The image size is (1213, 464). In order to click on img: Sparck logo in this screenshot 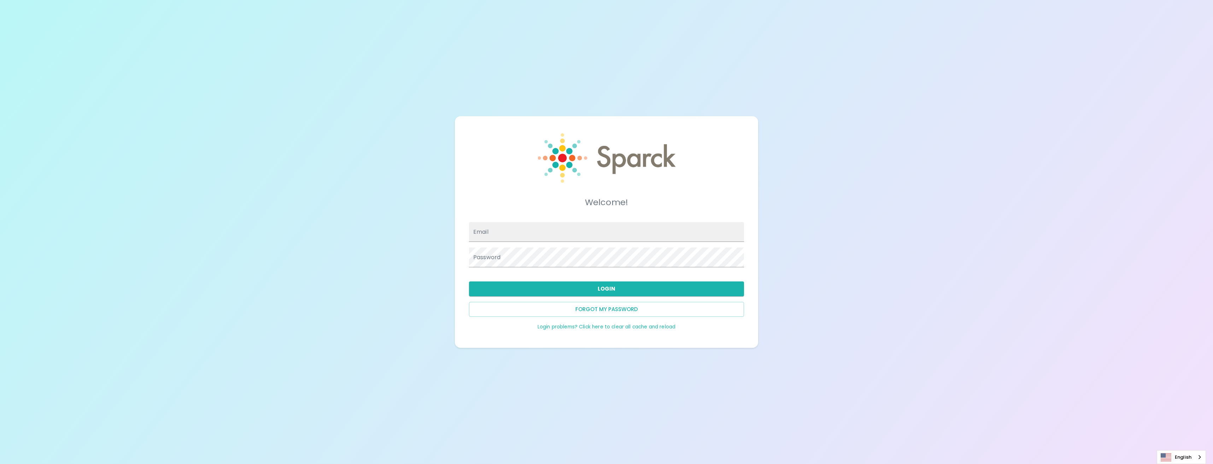, I will do `click(606, 158)`.